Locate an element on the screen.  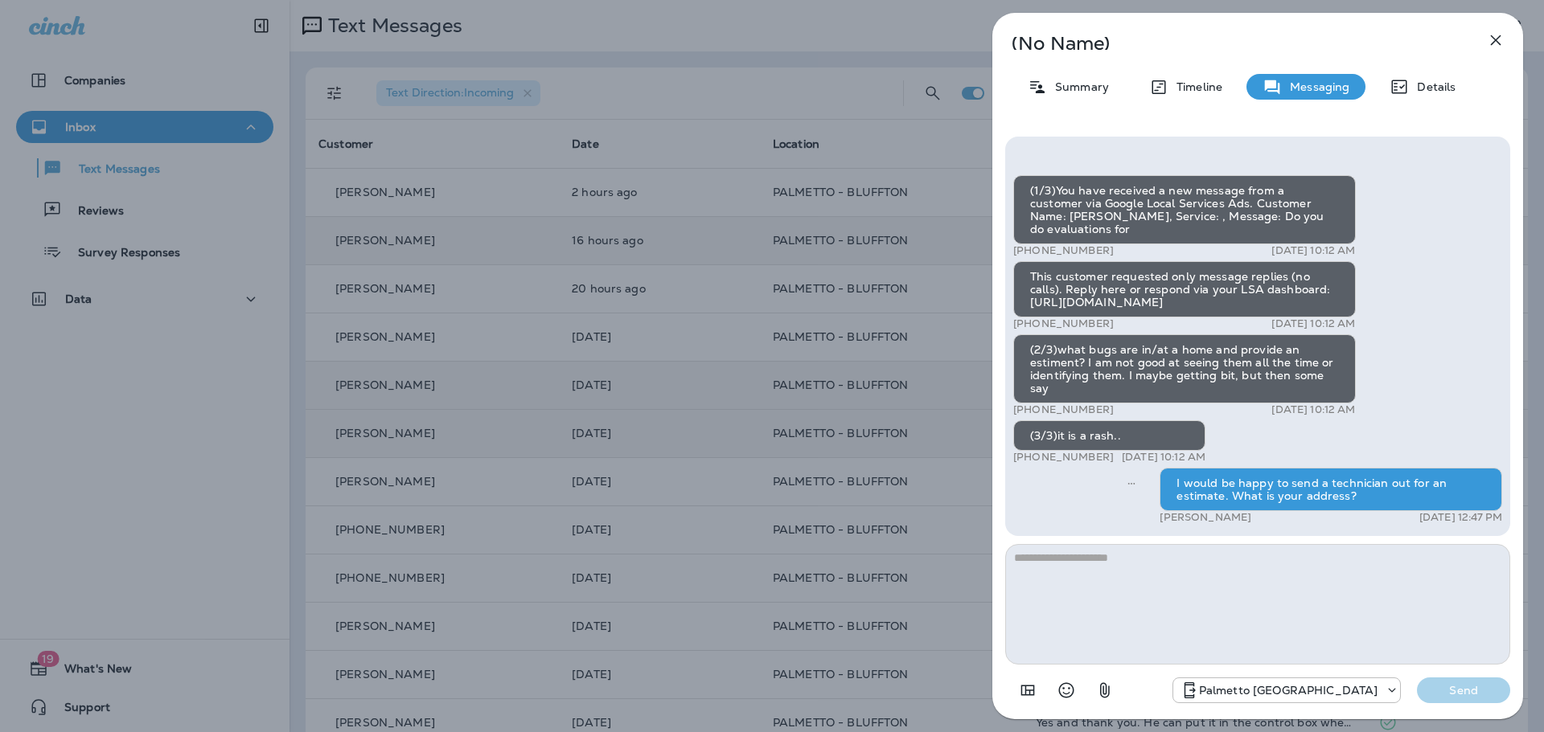
div: I would be happy to send a technician out for an estimate. What is your address? is located at coordinates (1331, 490).